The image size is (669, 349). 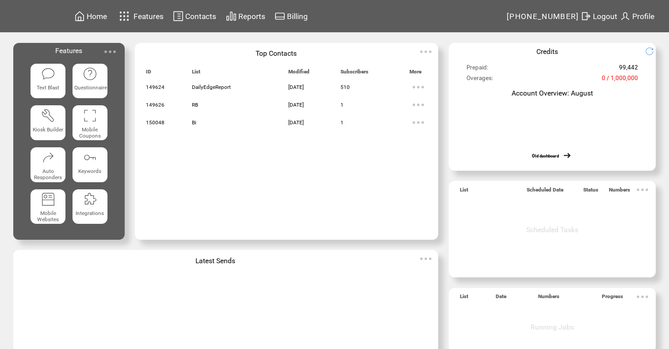 I want to click on span: Questionnaire, so click(x=91, y=88).